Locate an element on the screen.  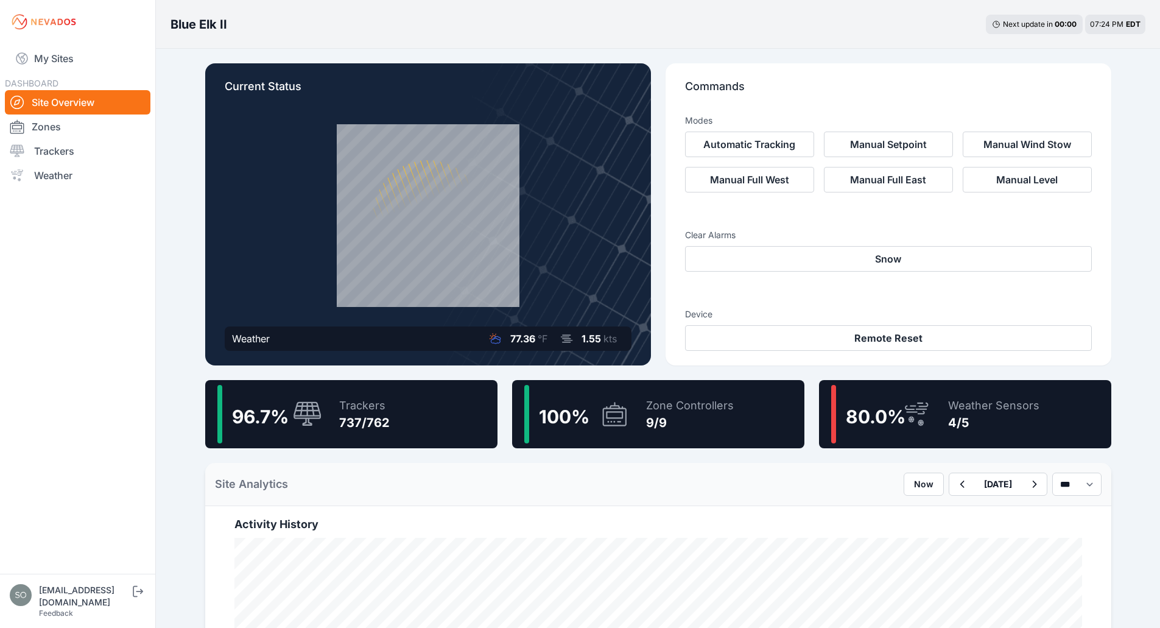
h3: Modes is located at coordinates (698, 121).